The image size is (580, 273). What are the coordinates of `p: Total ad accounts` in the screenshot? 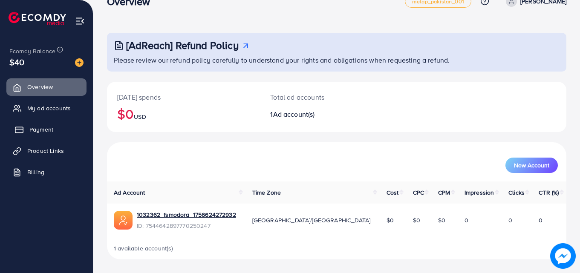 It's located at (318, 97).